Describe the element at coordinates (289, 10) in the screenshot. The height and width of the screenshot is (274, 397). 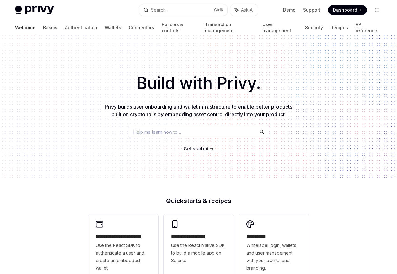
I see `a: Demo` at that location.